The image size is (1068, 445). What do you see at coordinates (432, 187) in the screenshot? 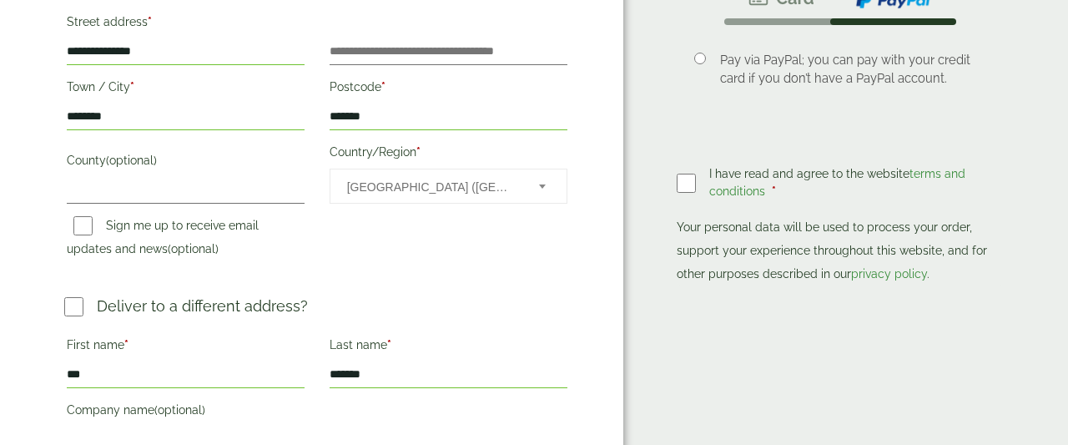
I see `span: United Kingdom (UK)` at bounding box center [432, 187].